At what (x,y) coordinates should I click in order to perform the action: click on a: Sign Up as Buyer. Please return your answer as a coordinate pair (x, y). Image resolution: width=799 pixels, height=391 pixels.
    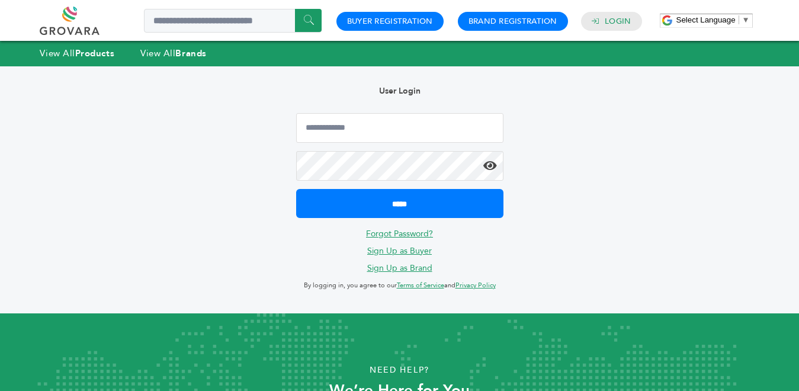
    Looking at the image, I should click on (399, 251).